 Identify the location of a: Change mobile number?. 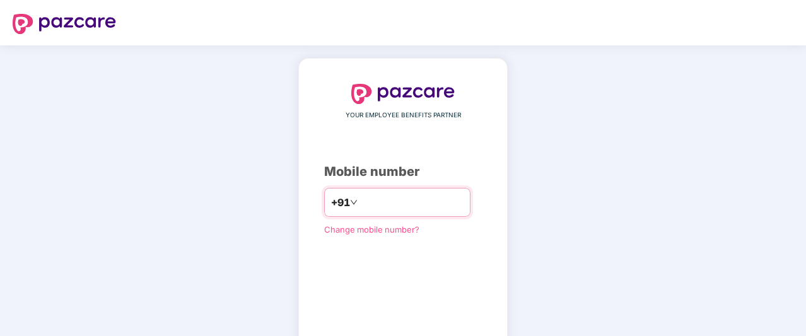
(371, 230).